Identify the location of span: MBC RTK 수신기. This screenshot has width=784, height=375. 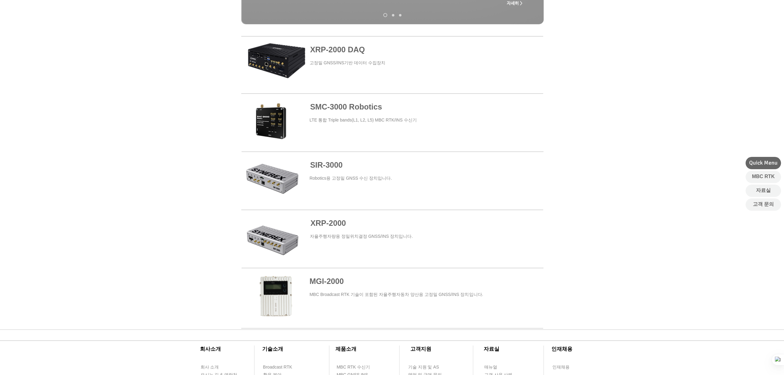
(353, 368).